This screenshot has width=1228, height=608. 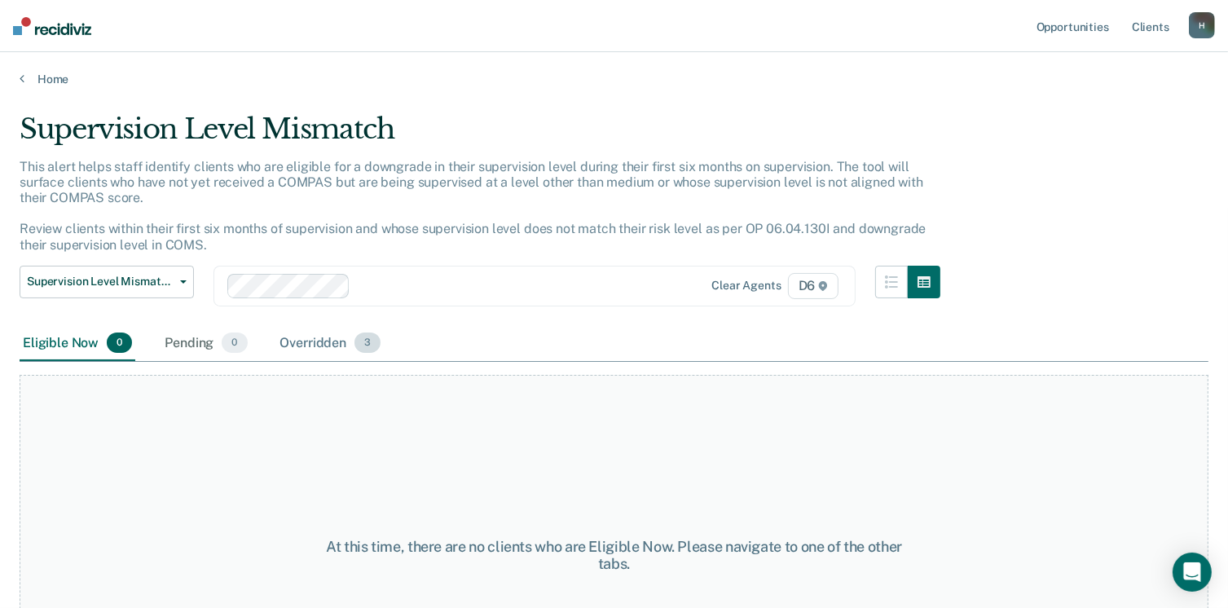 I want to click on div: Eligible Now0, so click(x=77, y=344).